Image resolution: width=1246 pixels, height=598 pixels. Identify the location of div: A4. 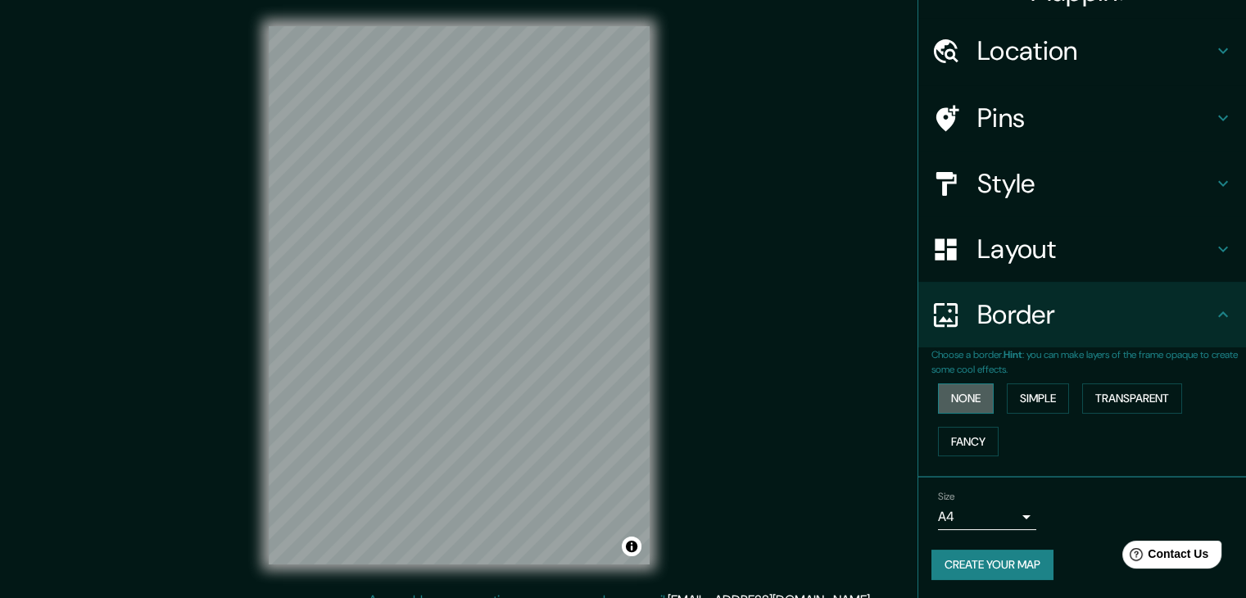
(987, 517).